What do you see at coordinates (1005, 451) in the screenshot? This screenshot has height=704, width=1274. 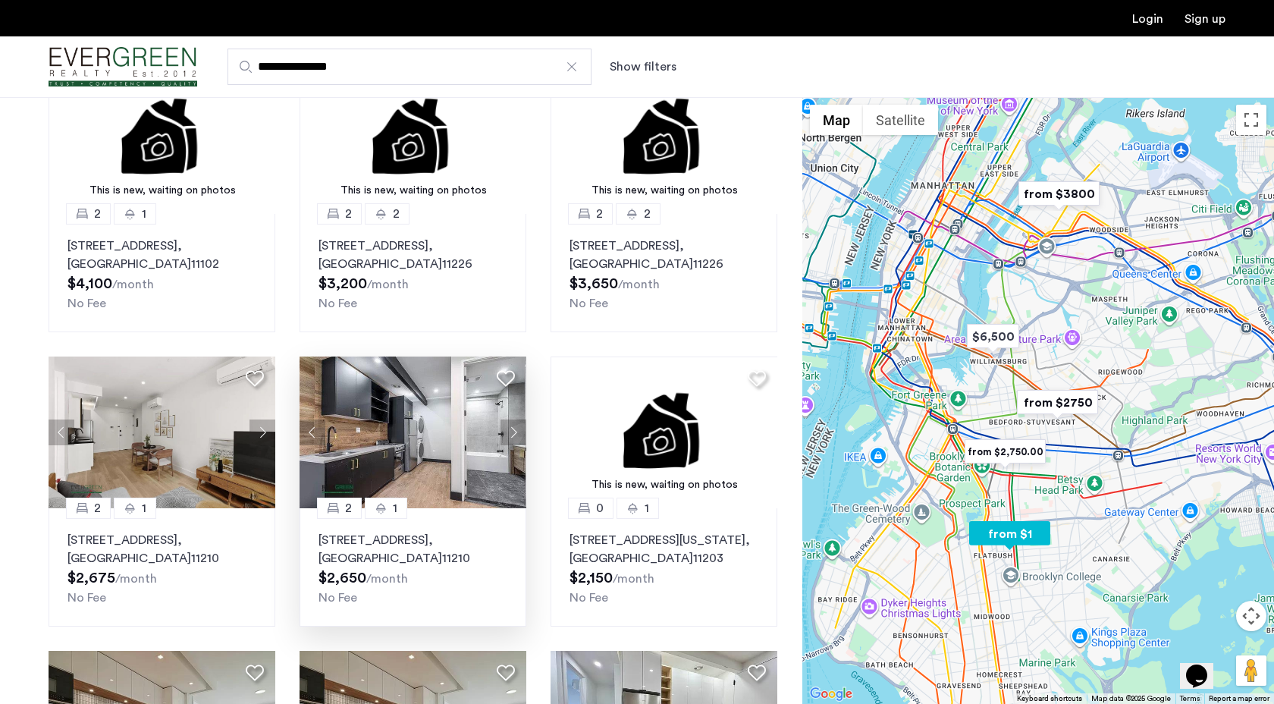 I see `div: from $2,750.00` at bounding box center [1005, 451].